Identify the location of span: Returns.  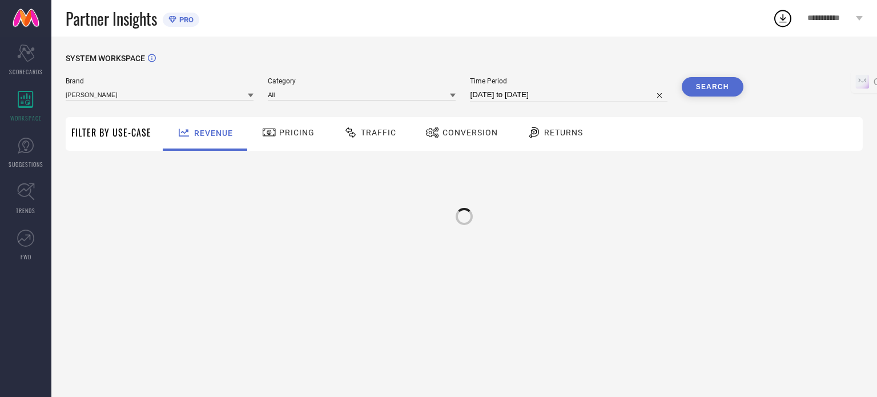
(564, 132).